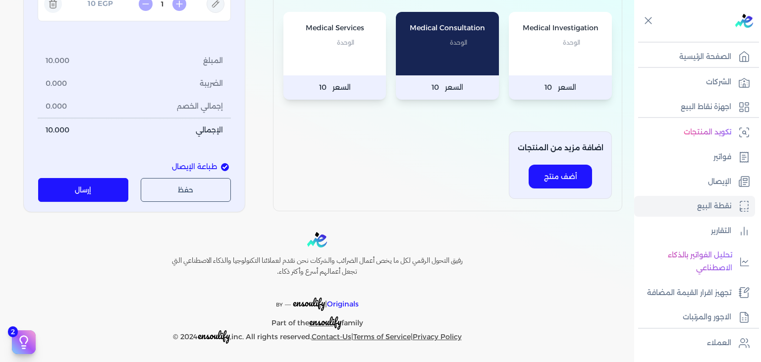 The image size is (761, 362). I want to click on a: Terms of Service, so click(382, 337).